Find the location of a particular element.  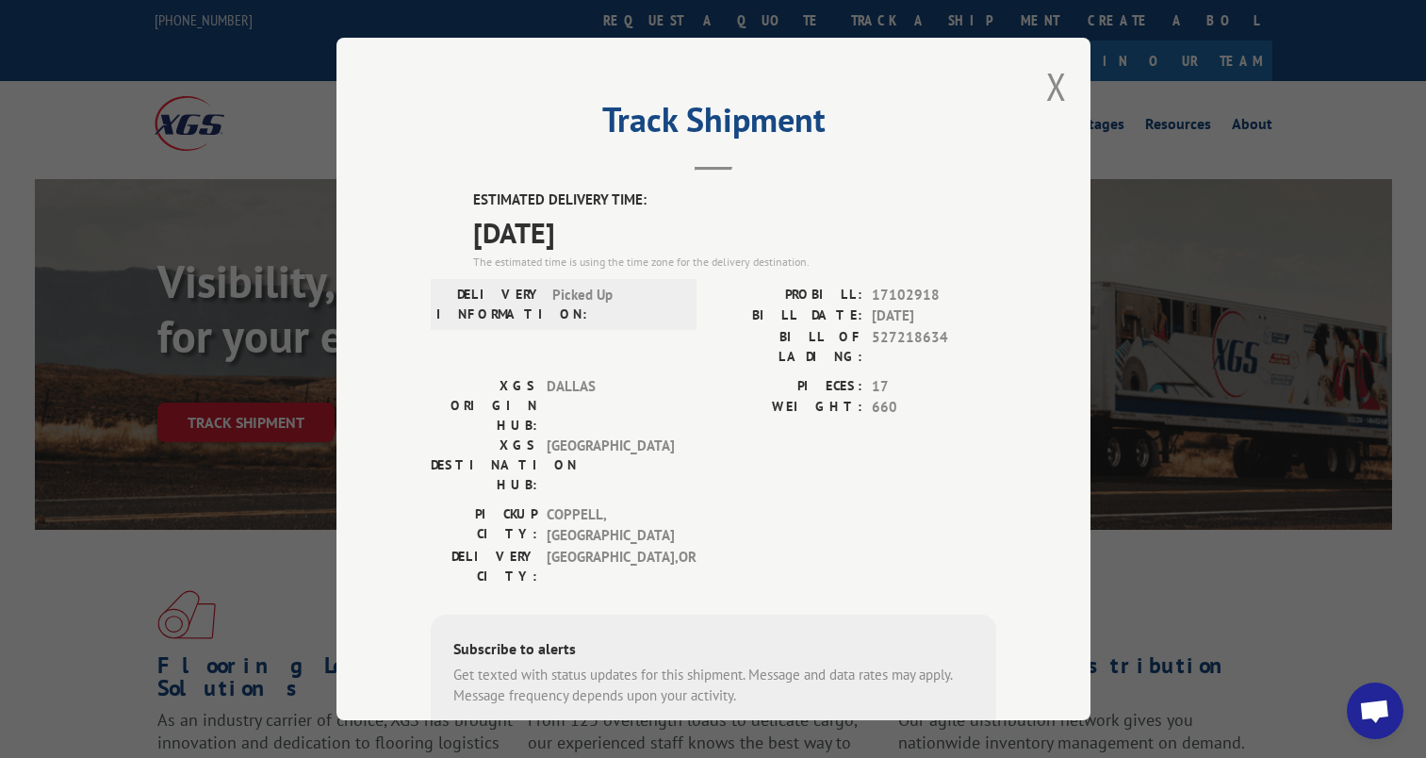

label: BILL DATE: is located at coordinates (788, 316).